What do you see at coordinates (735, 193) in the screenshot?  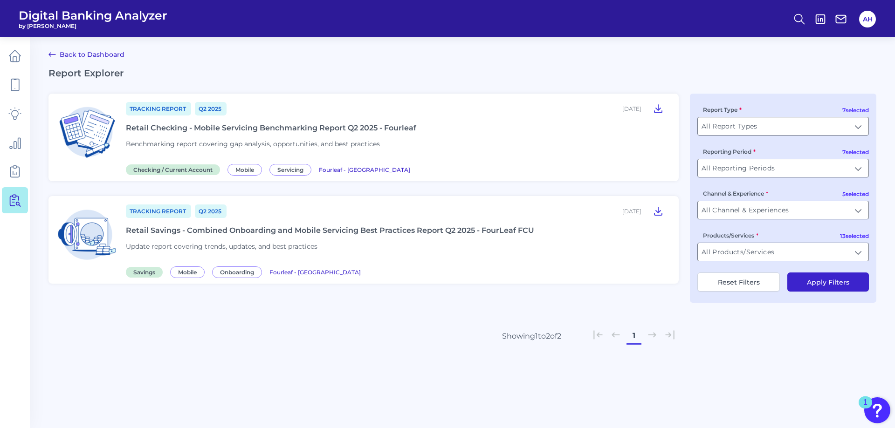 I see `label: Channel & Experience` at bounding box center [735, 193].